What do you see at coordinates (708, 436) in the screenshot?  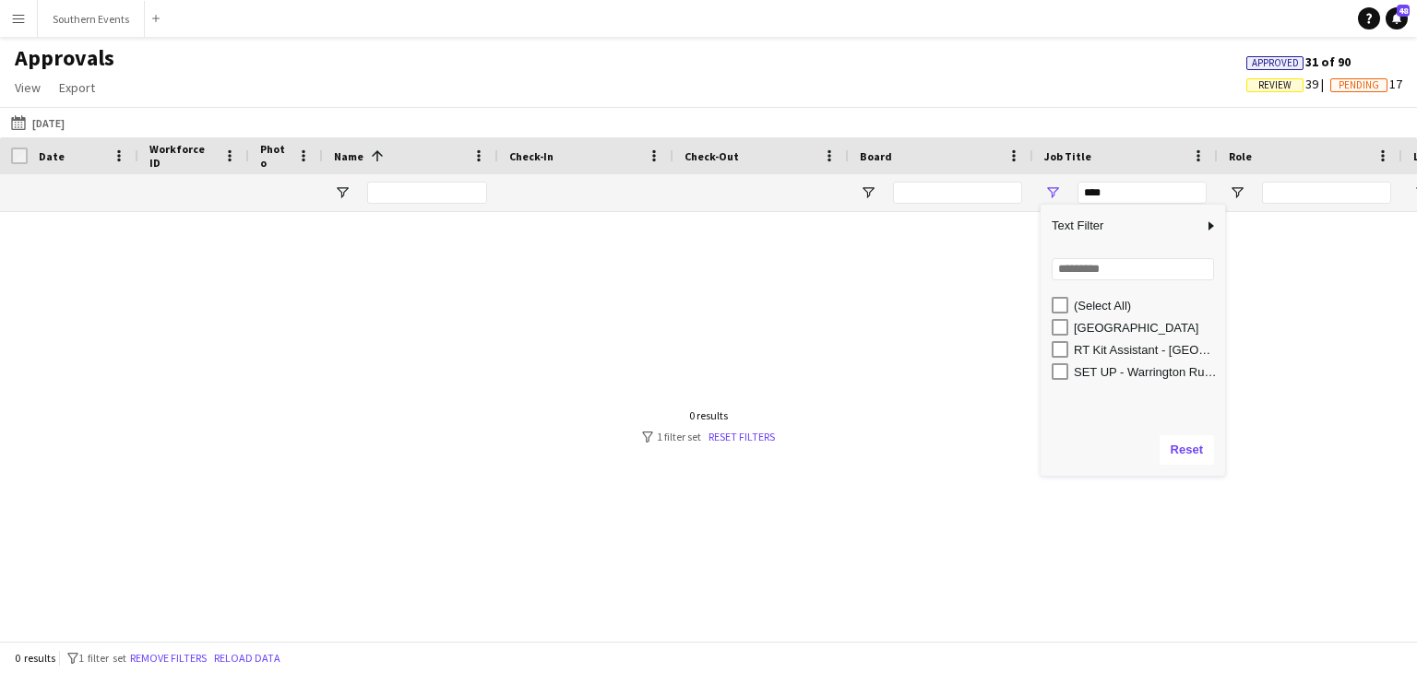 I see `div: 1 filter set` at bounding box center [708, 436].